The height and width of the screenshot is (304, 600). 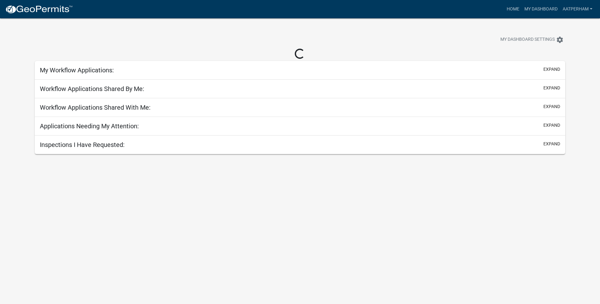 I want to click on a: My Dashboard, so click(x=541, y=9).